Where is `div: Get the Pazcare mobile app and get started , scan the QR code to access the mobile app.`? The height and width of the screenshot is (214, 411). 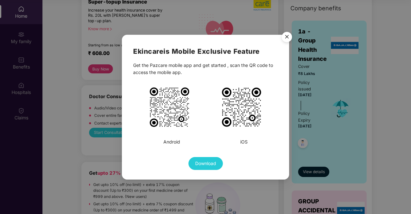
div: Get the Pazcare mobile app and get started , scan the QR code to access the mobile app. is located at coordinates (206, 69).